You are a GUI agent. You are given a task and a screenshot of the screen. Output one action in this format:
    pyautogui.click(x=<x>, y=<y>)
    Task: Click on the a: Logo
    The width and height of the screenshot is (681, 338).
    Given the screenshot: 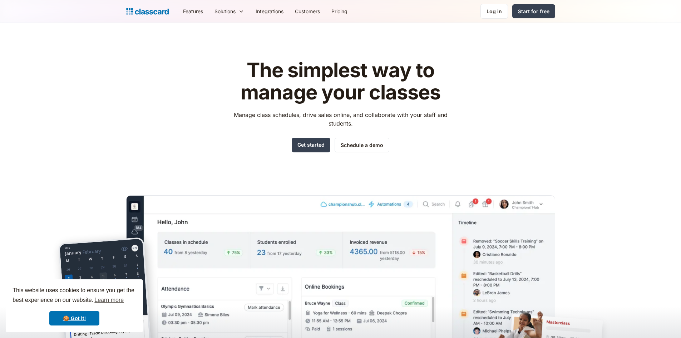 What is the action you would take?
    pyautogui.click(x=147, y=11)
    